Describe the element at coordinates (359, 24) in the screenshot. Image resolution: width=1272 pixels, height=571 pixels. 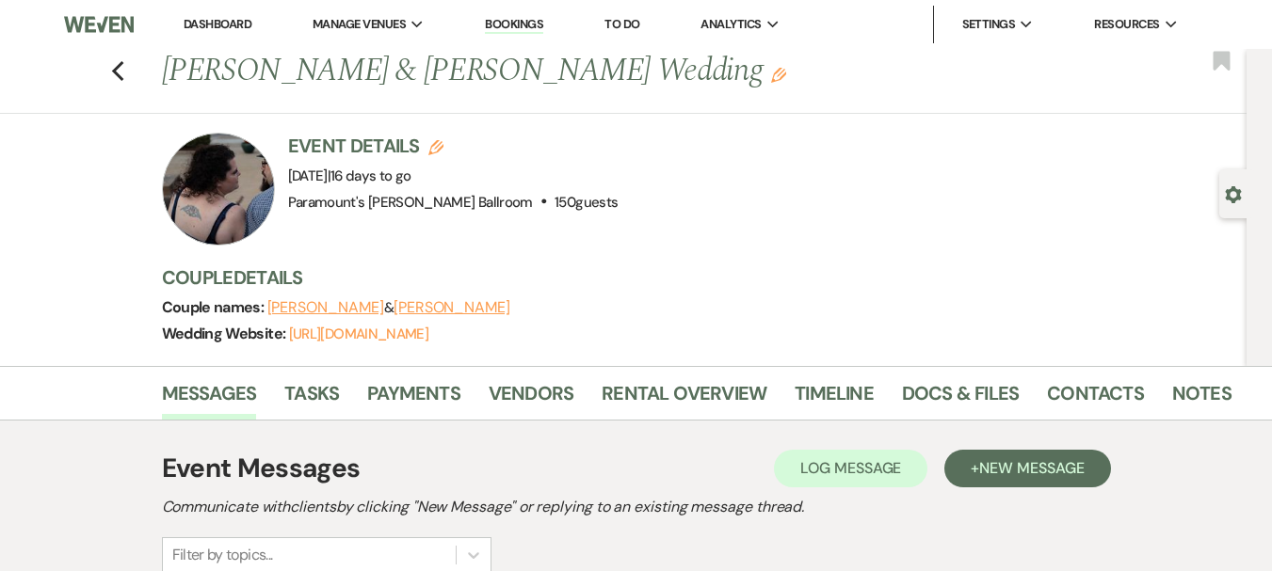
I see `span: Manage Venues` at that location.